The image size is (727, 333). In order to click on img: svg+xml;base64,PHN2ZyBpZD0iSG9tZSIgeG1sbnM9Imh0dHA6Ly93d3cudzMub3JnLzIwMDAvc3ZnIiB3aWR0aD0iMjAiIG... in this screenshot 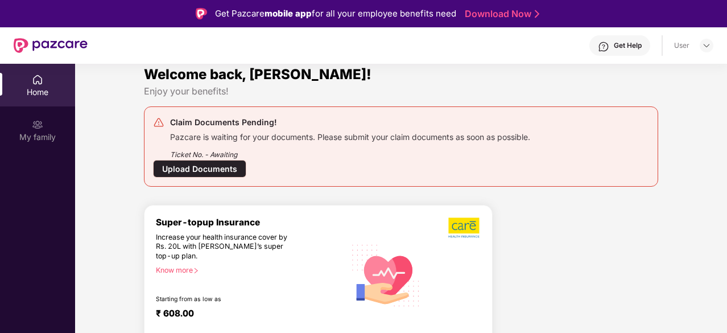, I will do `click(38, 80)`.